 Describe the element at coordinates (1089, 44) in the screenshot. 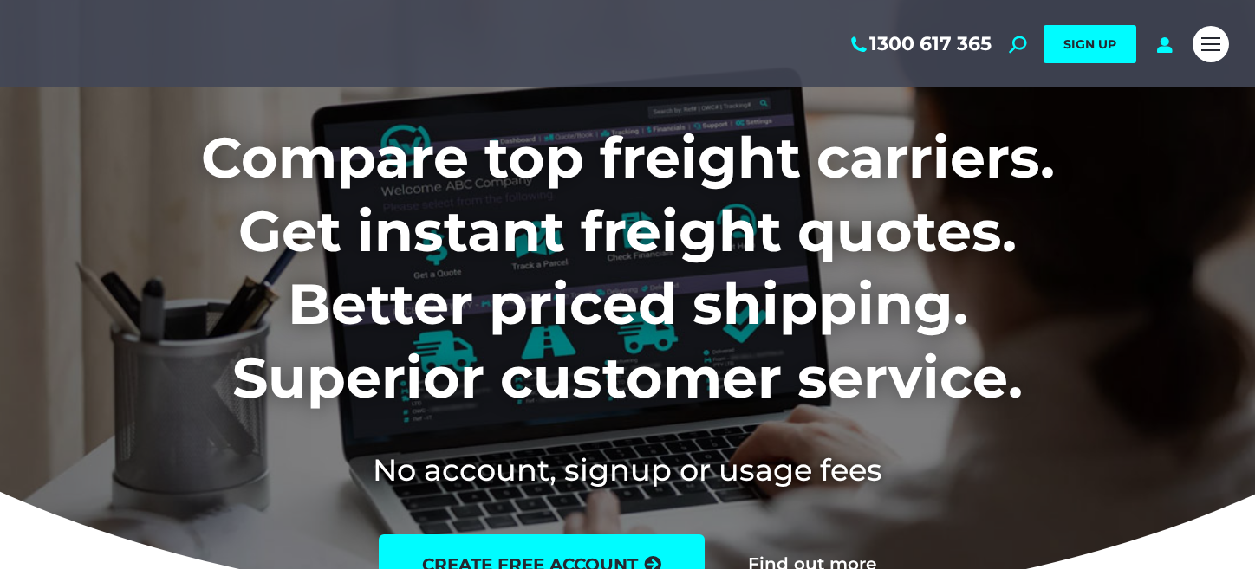

I see `a: SIGN UP` at that location.